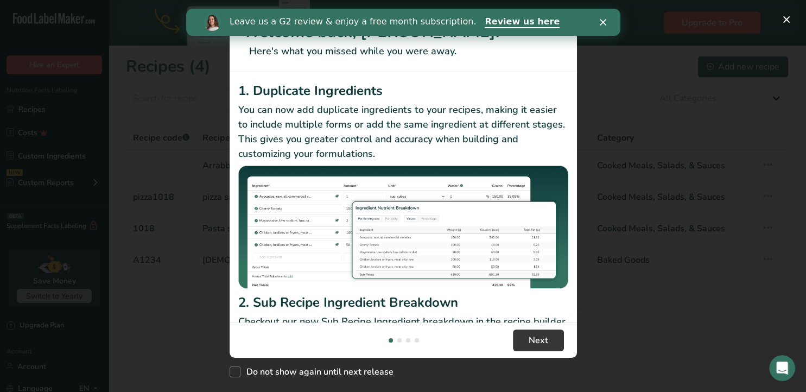 The width and height of the screenshot is (806, 392). What do you see at coordinates (403, 336) in the screenshot?
I see `p: Checkout our new Sub Recipe Ingredient breakdown in the recipe builder. You can now see your Reci...` at bounding box center [403, 336].